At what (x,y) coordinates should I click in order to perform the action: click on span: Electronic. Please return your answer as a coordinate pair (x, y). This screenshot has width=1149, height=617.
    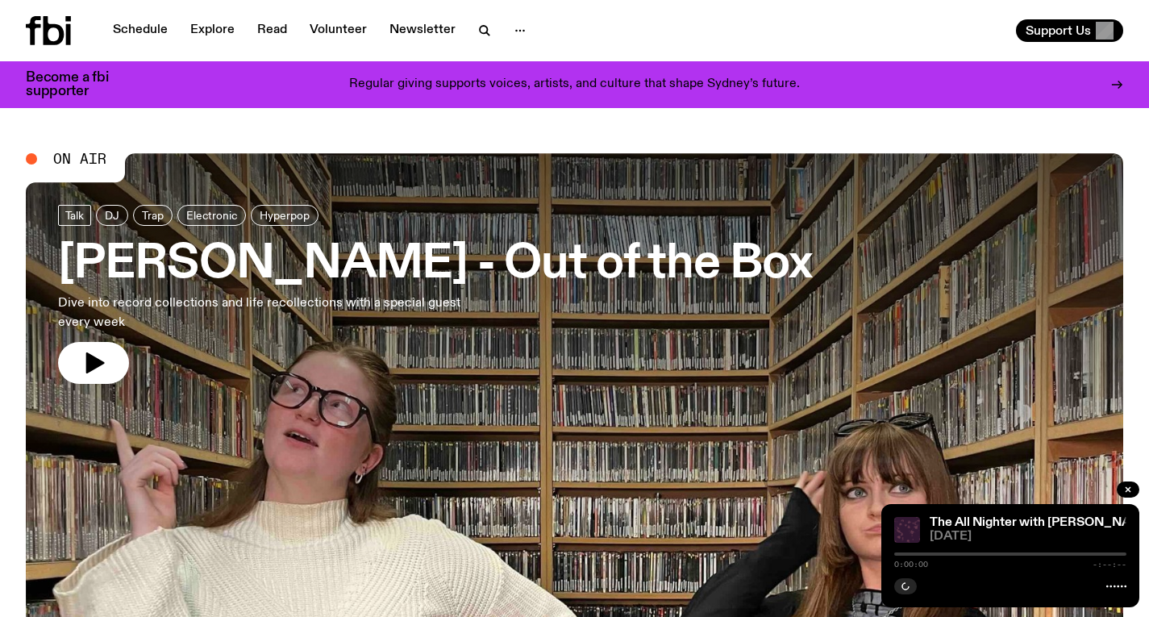
    Looking at the image, I should click on (211, 215).